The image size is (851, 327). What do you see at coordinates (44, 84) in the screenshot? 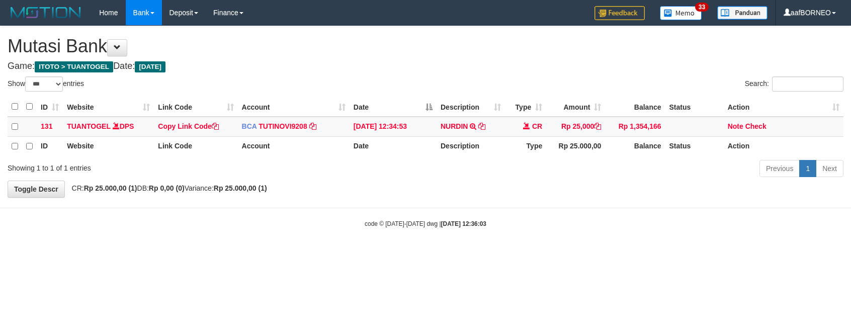
I see `select: Showentries` at bounding box center [44, 84].